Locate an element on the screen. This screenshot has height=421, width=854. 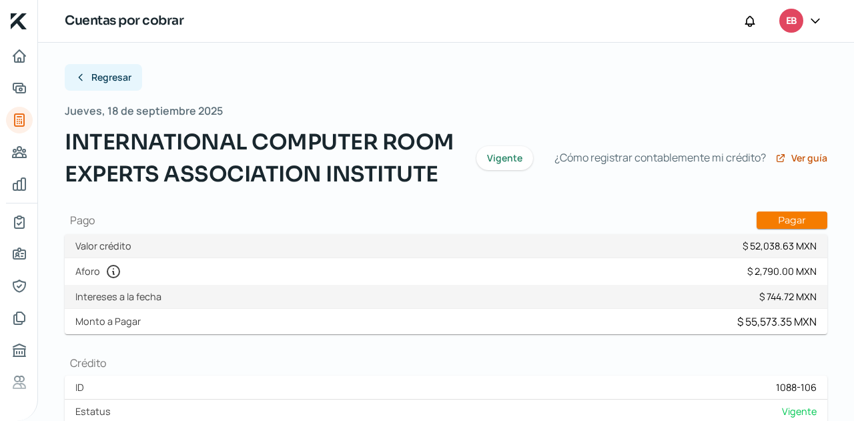
a: Ver guía is located at coordinates (801, 158).